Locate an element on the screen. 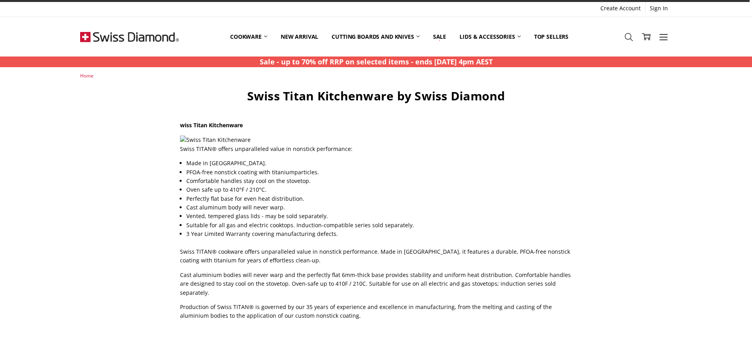 This screenshot has height=360, width=752. span: PFOA-free nonstick coating with titanium is located at coordinates (240, 172).